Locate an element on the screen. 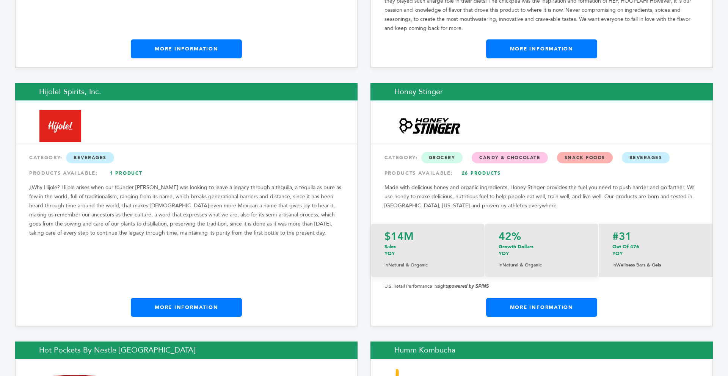 Image resolution: width=728 pixels, height=376 pixels. p: #31 is located at coordinates (655, 237).